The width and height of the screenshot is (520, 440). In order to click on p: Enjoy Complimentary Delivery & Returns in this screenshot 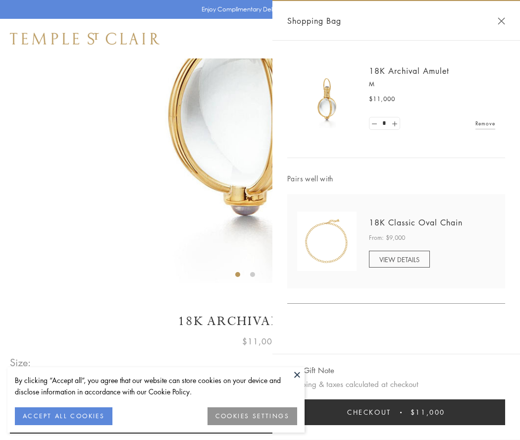, I will do `click(257, 9)`.